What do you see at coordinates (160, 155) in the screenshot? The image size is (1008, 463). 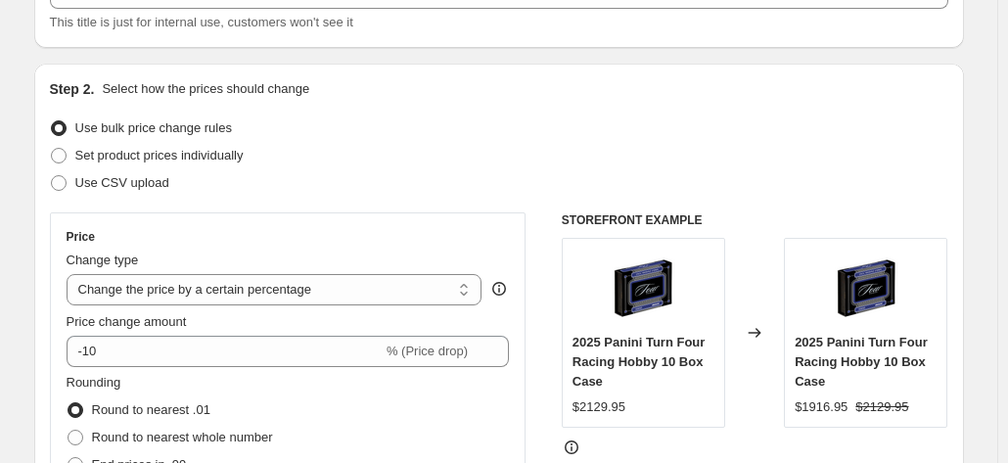 I see `span: Set product prices individually` at bounding box center [160, 155].